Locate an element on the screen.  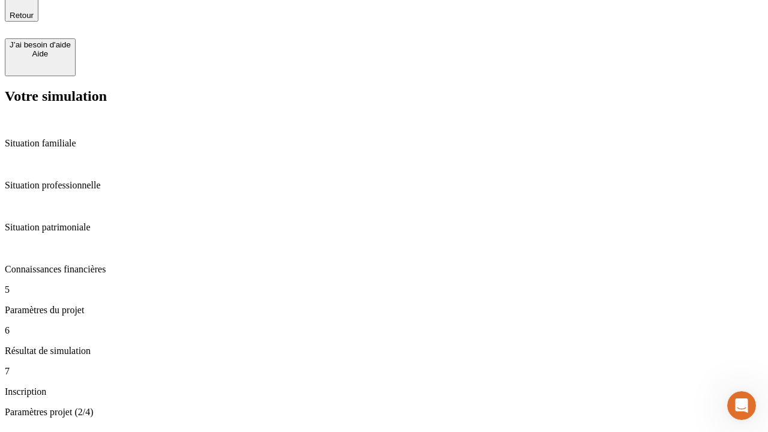
p: 7 is located at coordinates (384, 372).